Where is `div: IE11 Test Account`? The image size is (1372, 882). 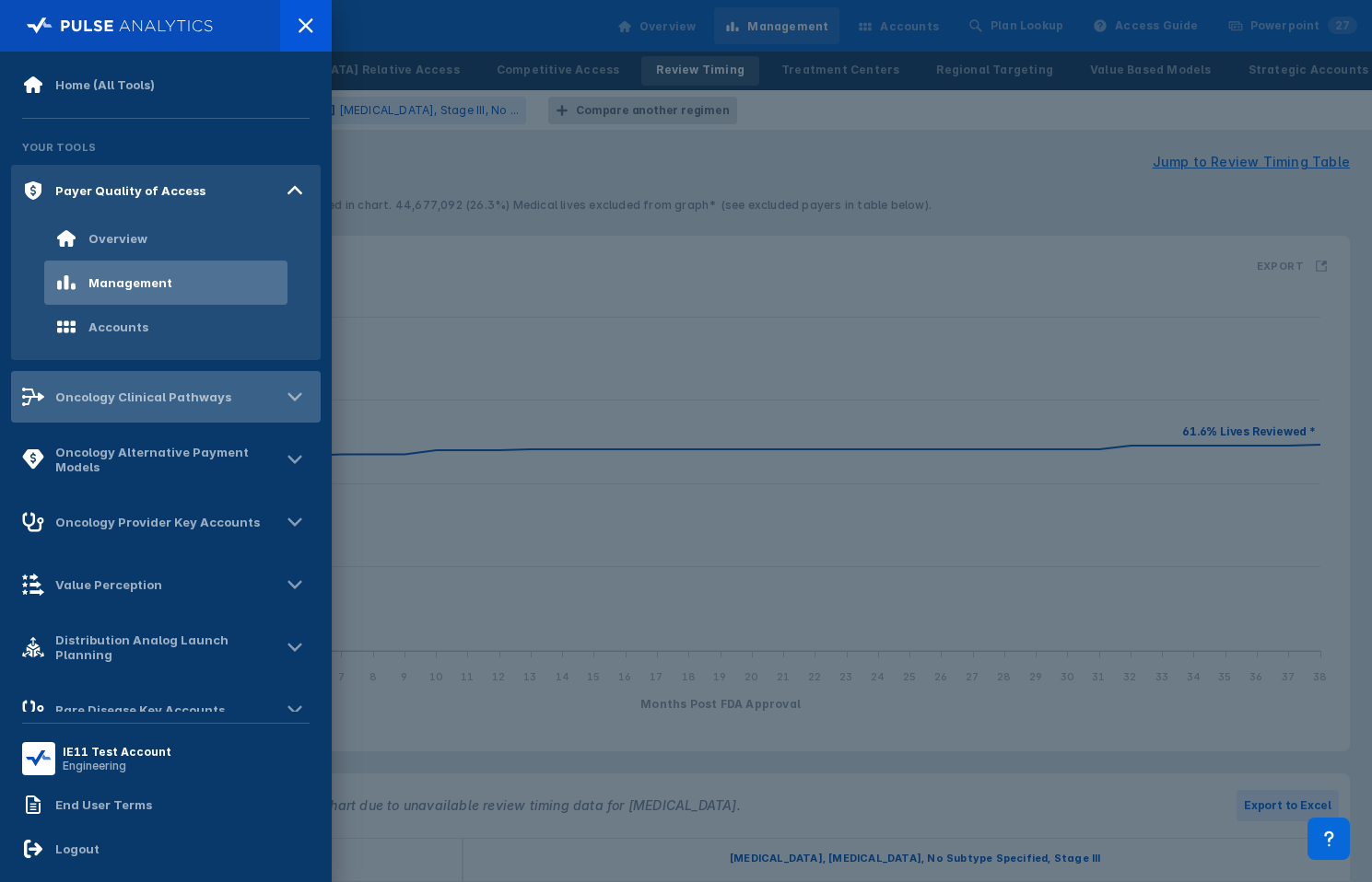
div: IE11 Test Account is located at coordinates (117, 752).